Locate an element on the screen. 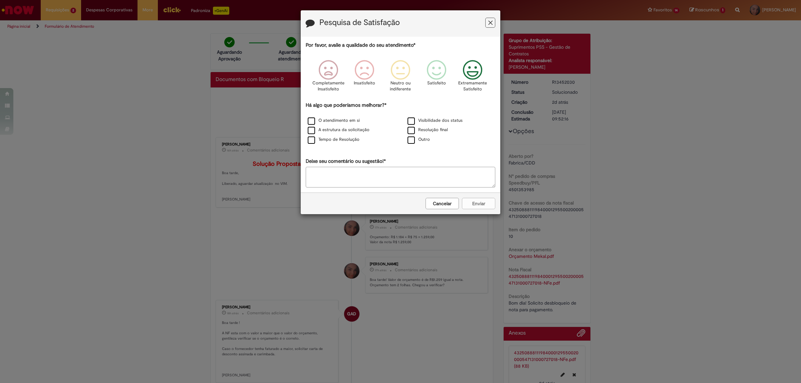  p: Extremamente Satisfeito is located at coordinates (473, 86).